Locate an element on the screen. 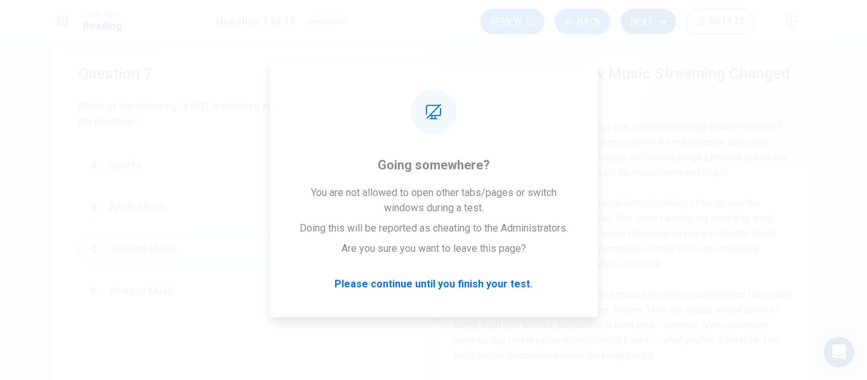 The height and width of the screenshot is (380, 867). button: BApple Music is located at coordinates (243, 208).